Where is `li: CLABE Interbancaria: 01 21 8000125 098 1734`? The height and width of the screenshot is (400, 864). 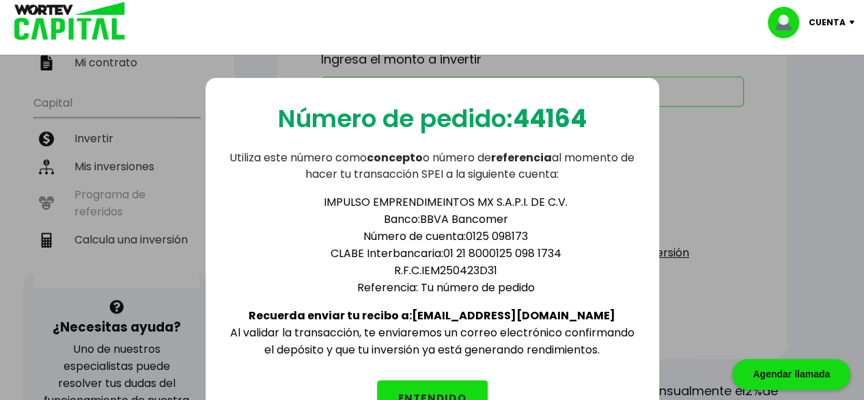
li: CLABE Interbancaria: 01 21 8000125 098 1734 is located at coordinates (446, 253).